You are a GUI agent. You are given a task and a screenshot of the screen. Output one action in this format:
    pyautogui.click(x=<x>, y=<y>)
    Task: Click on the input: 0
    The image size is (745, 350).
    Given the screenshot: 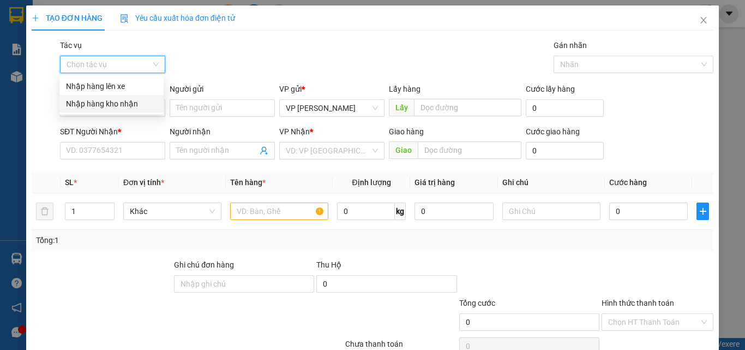 What is the action you would take?
    pyautogui.click(x=454, y=211)
    